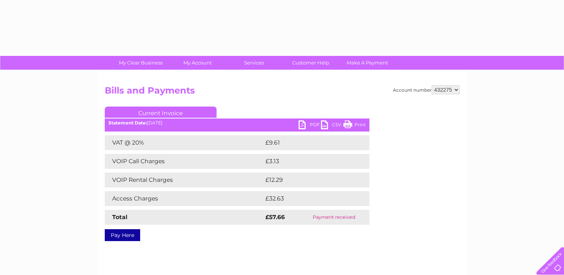 Image resolution: width=564 pixels, height=275 pixels. What do you see at coordinates (184, 162) in the screenshot?
I see `td: VOIP Call Charges` at bounding box center [184, 162].